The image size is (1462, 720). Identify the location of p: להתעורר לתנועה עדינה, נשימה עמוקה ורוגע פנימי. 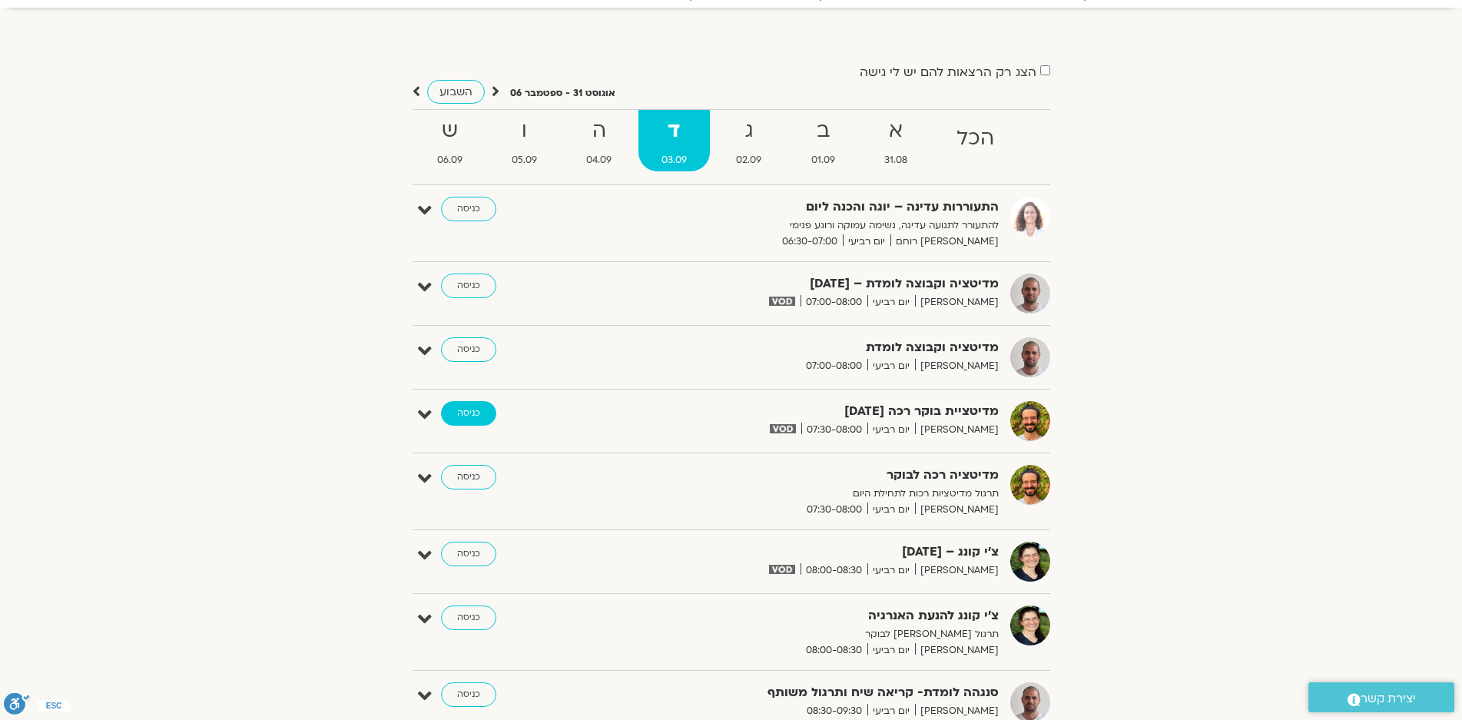
(810, 225).